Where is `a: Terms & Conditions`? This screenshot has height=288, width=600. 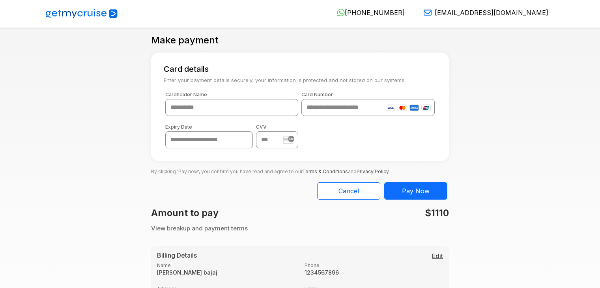 a: Terms & Conditions is located at coordinates (325, 171).